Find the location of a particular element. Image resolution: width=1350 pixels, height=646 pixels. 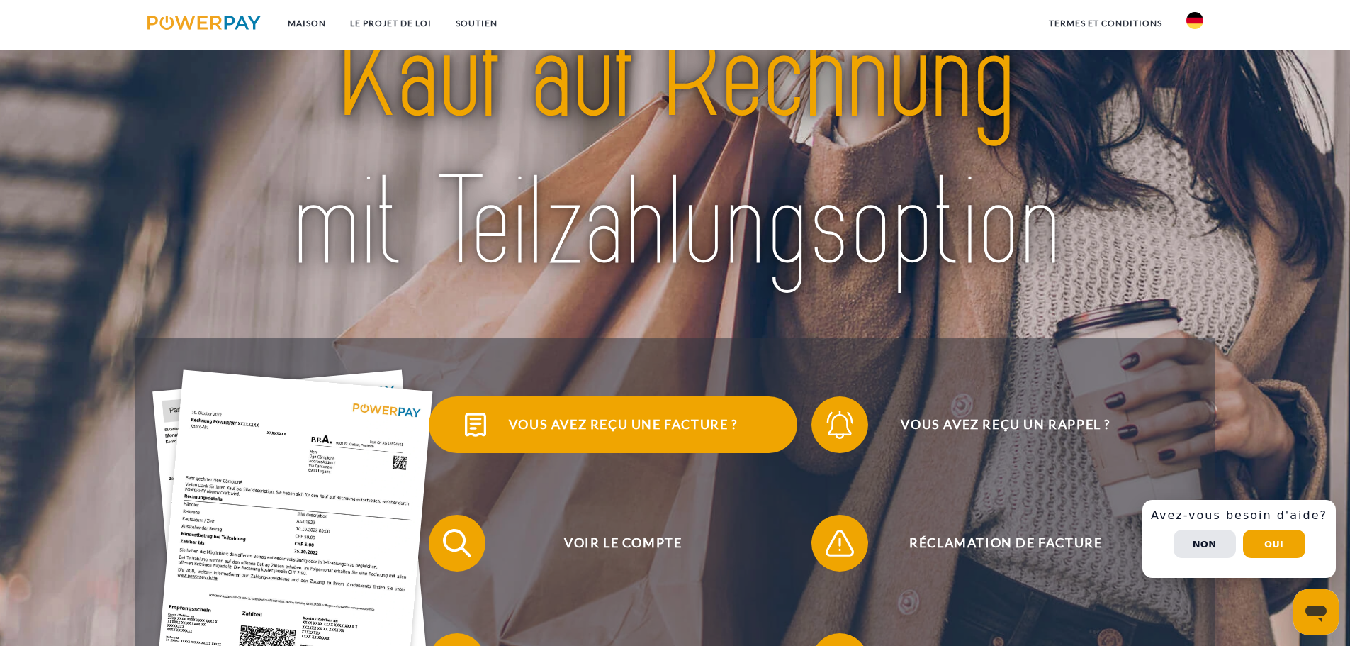

button: Vous avez reçu une facture ? is located at coordinates (613, 425).